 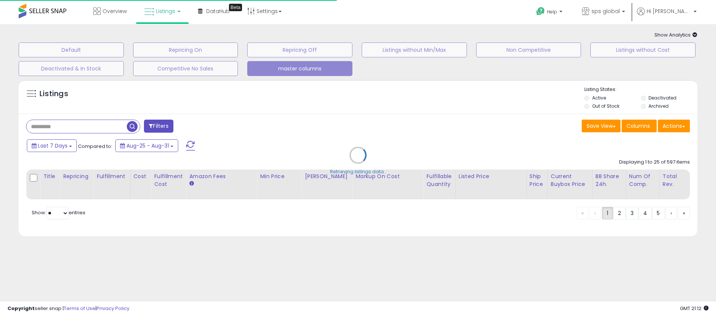 What do you see at coordinates (606, 11) in the screenshot?
I see `span: sps global` at bounding box center [606, 11].